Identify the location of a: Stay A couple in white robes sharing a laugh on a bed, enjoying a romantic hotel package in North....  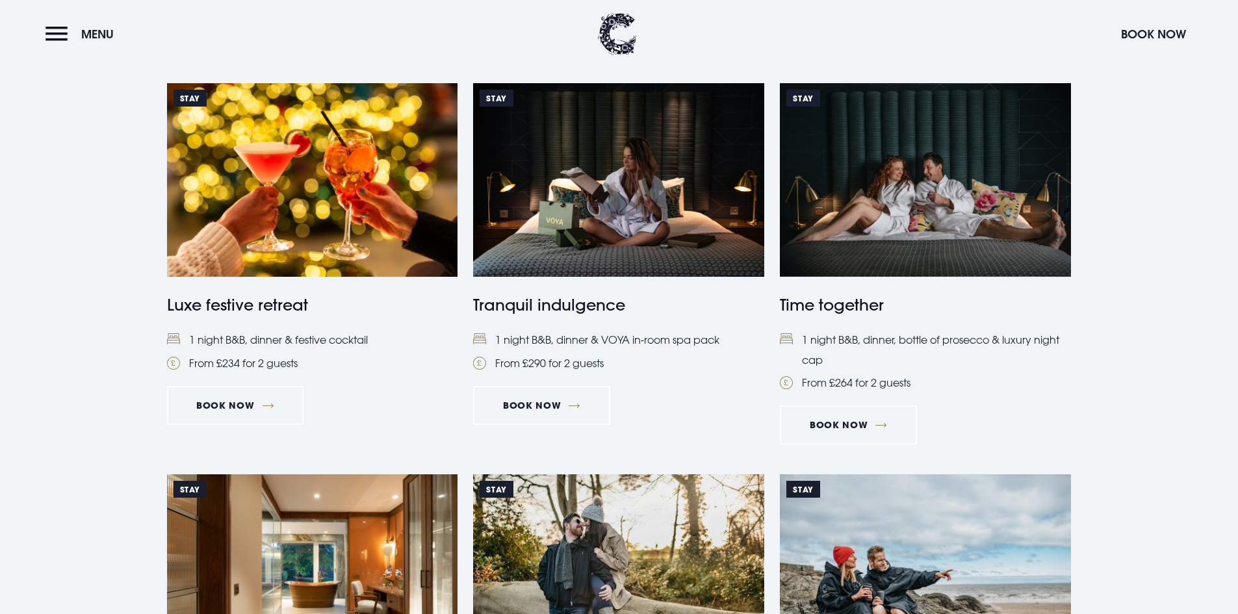
(926, 238).